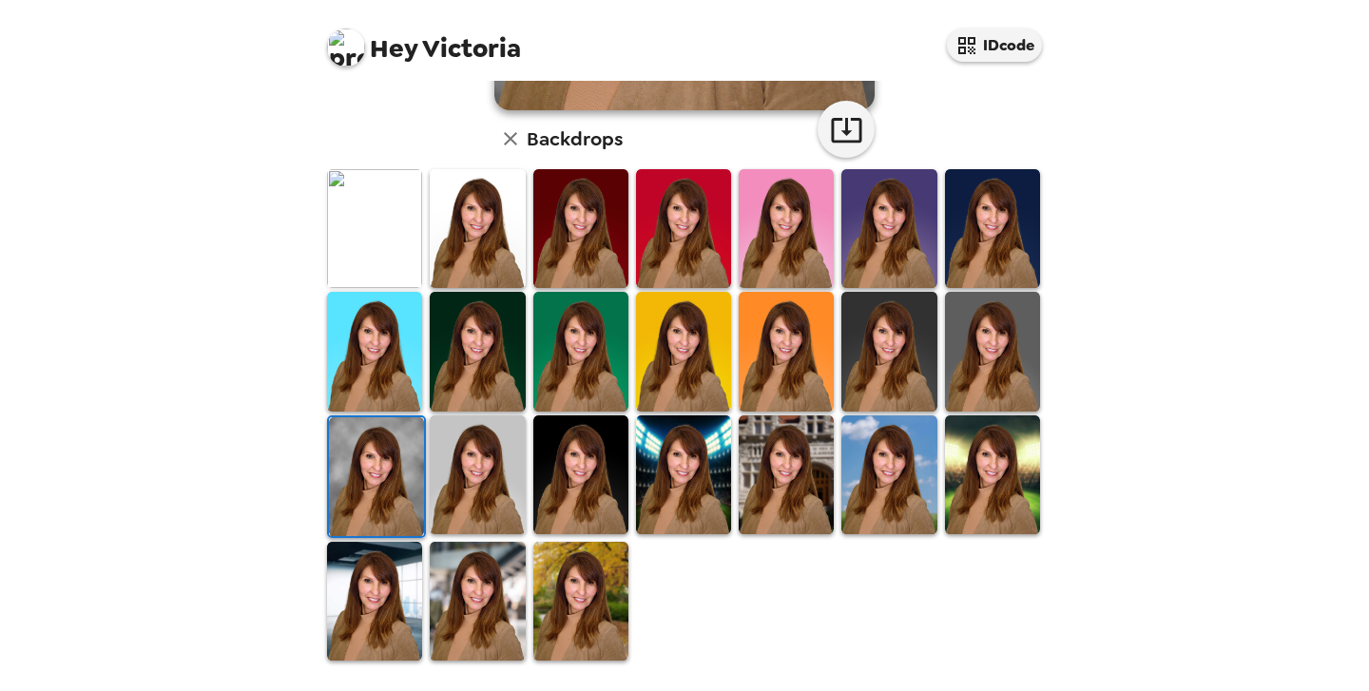  I want to click on span: Victoria, so click(424, 40).